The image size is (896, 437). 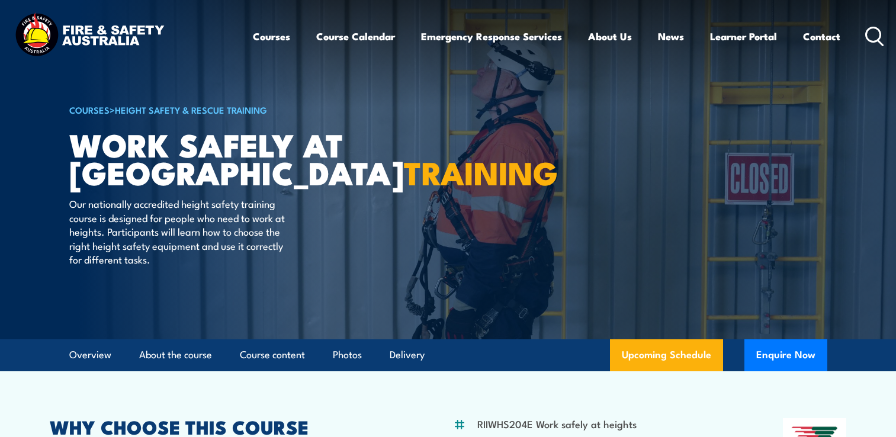 What do you see at coordinates (355, 36) in the screenshot?
I see `a: Course Calendar` at bounding box center [355, 36].